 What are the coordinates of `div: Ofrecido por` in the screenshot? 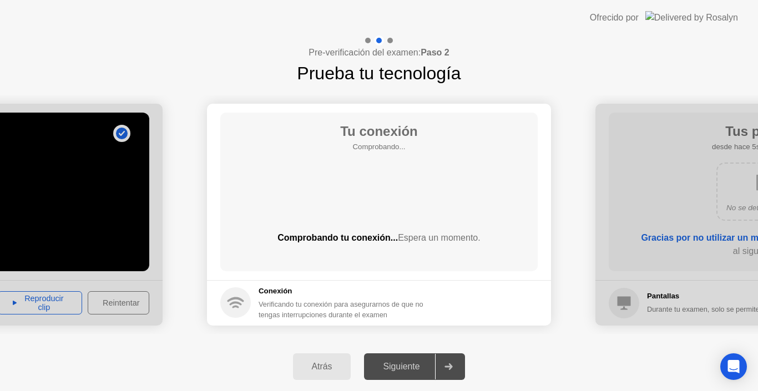 It's located at (614, 18).